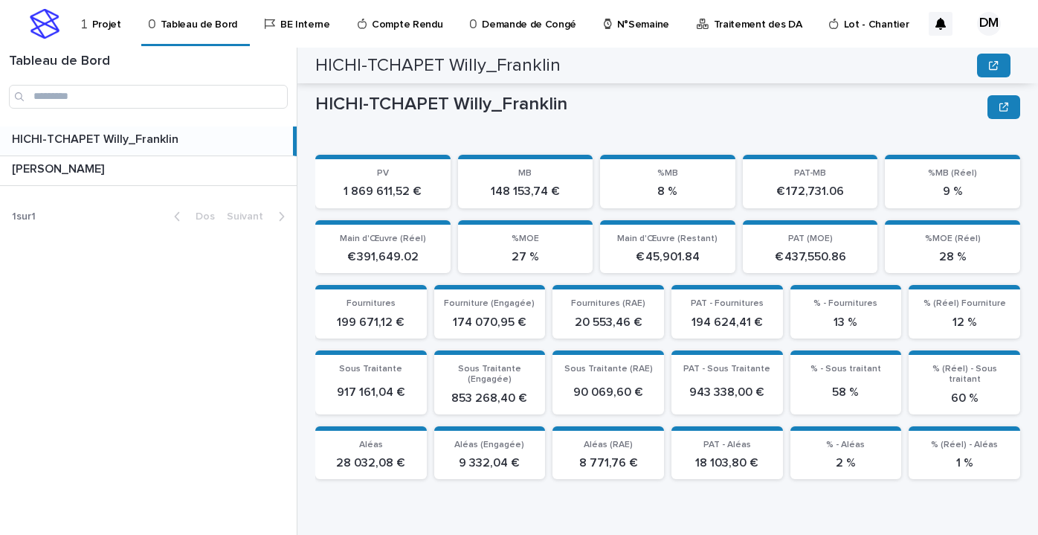 This screenshot has height=535, width=1038. What do you see at coordinates (810, 173) in the screenshot?
I see `font: PAT-MB` at bounding box center [810, 173].